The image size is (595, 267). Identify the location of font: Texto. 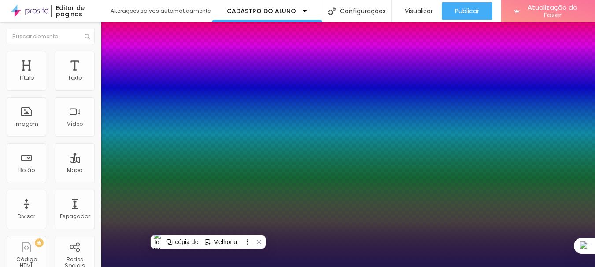
(75, 78).